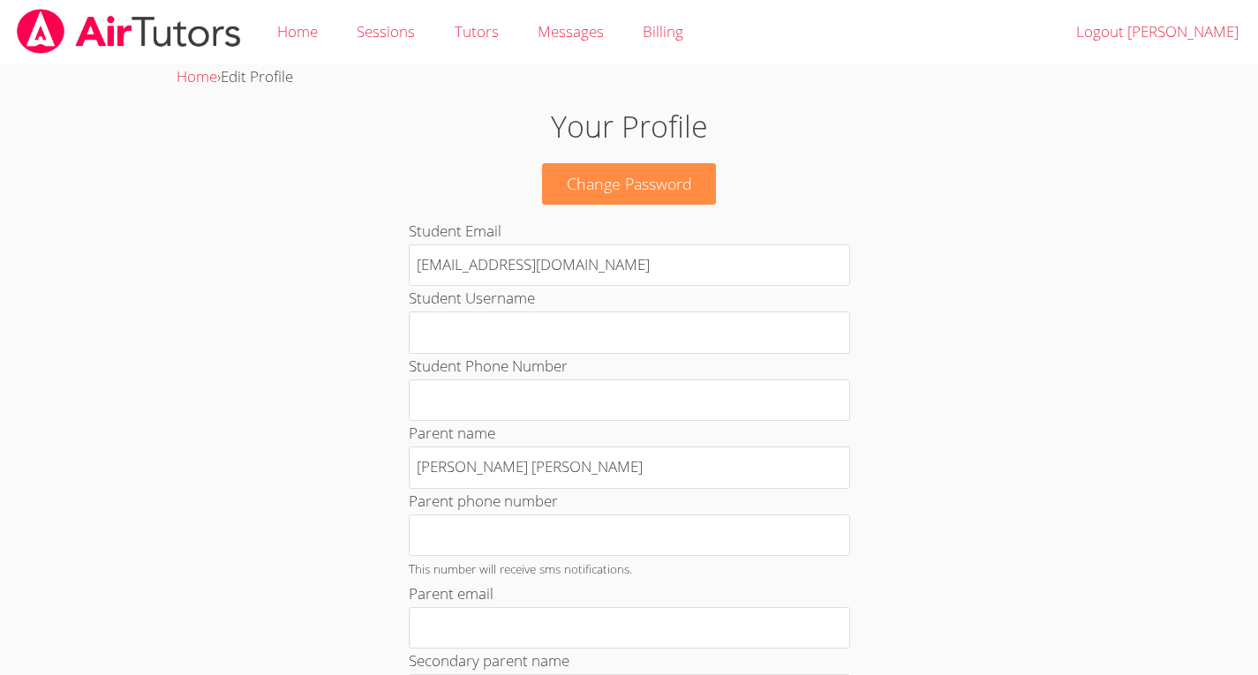 This screenshot has height=675, width=1258. What do you see at coordinates (197, 76) in the screenshot?
I see `a: Home` at bounding box center [197, 76].